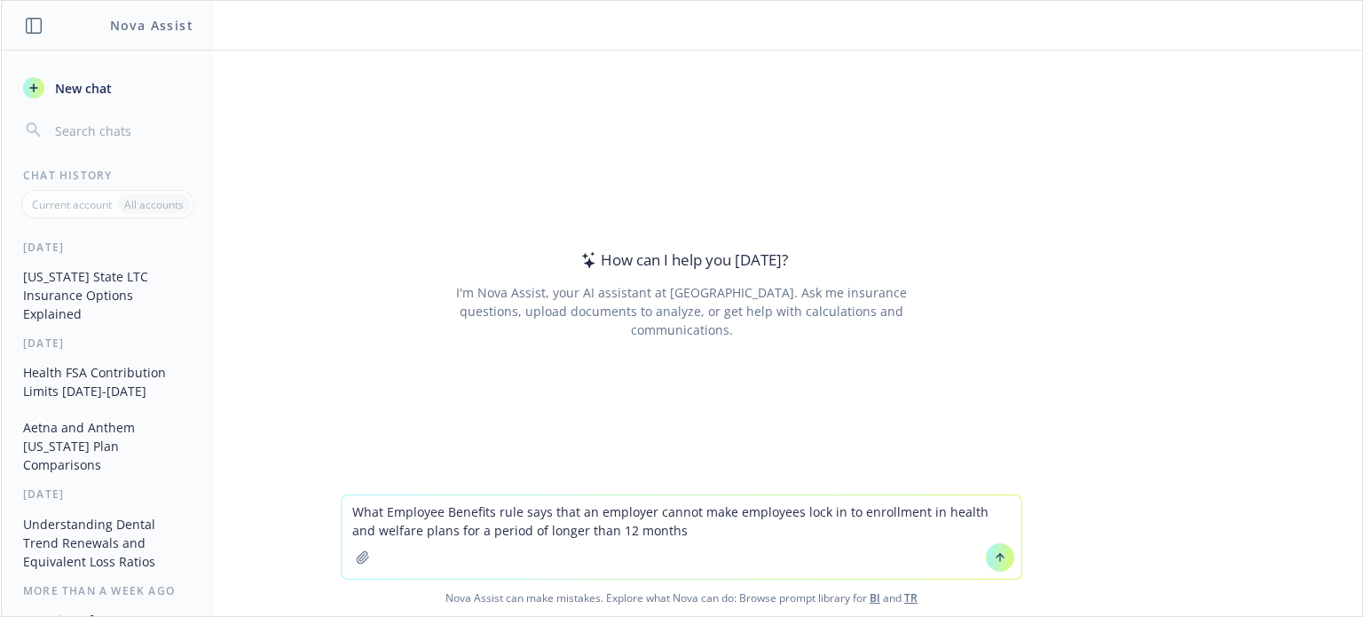 Image resolution: width=1363 pixels, height=617 pixels. I want to click on span: Nova Assist can make mistakes. Explore what Nova can do: Browse prompt library for and, so click(682, 597).